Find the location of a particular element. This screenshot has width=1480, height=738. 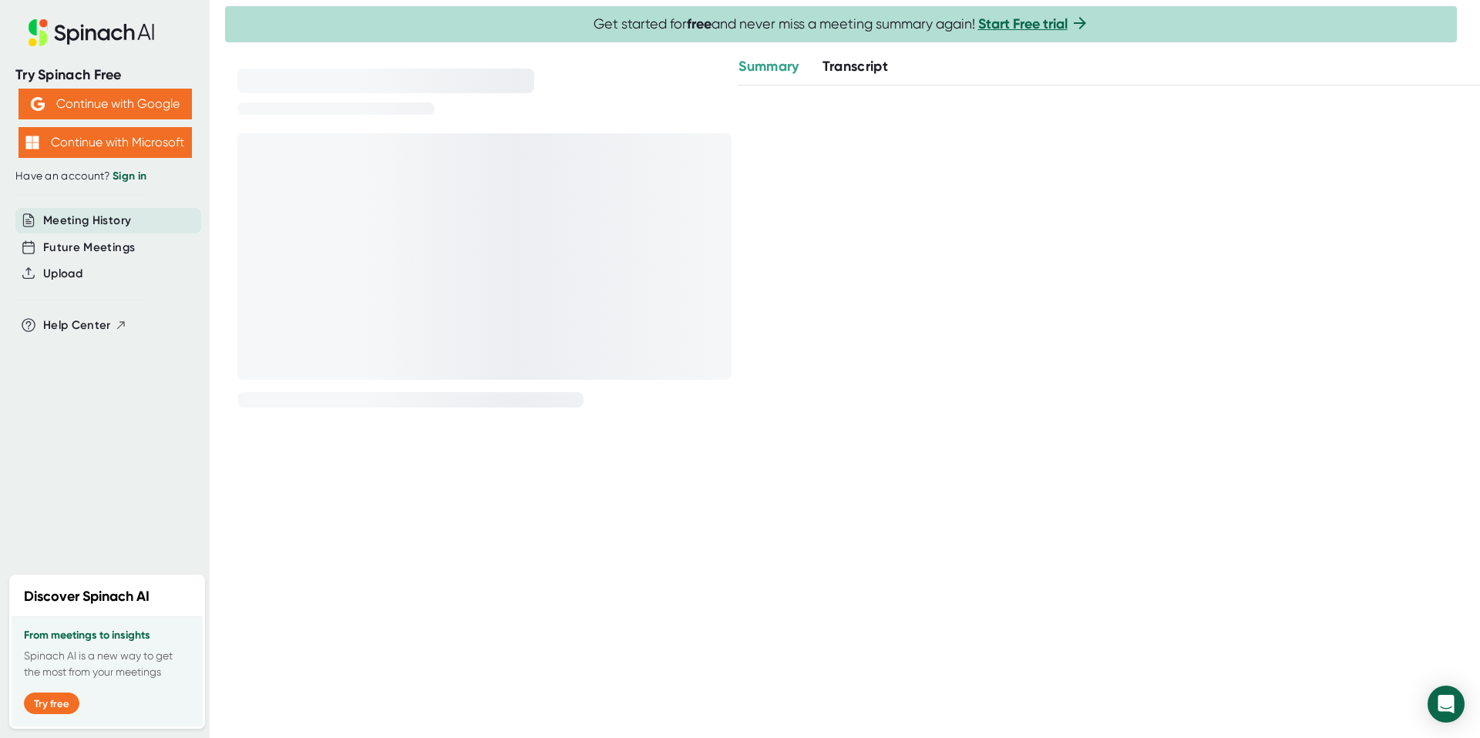

button: Meeting History is located at coordinates (87, 220).